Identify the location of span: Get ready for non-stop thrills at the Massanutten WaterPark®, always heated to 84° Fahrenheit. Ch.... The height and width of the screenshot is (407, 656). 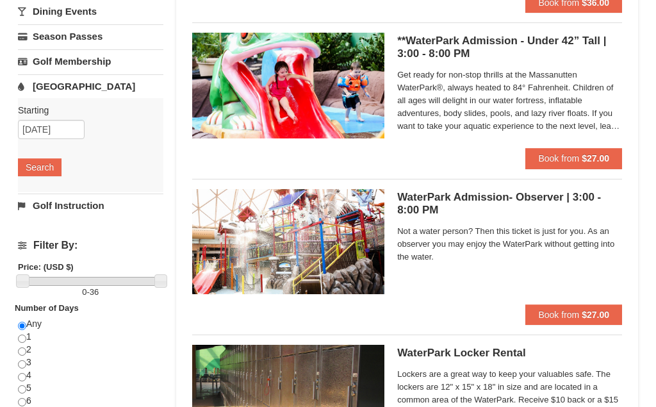
(509, 101).